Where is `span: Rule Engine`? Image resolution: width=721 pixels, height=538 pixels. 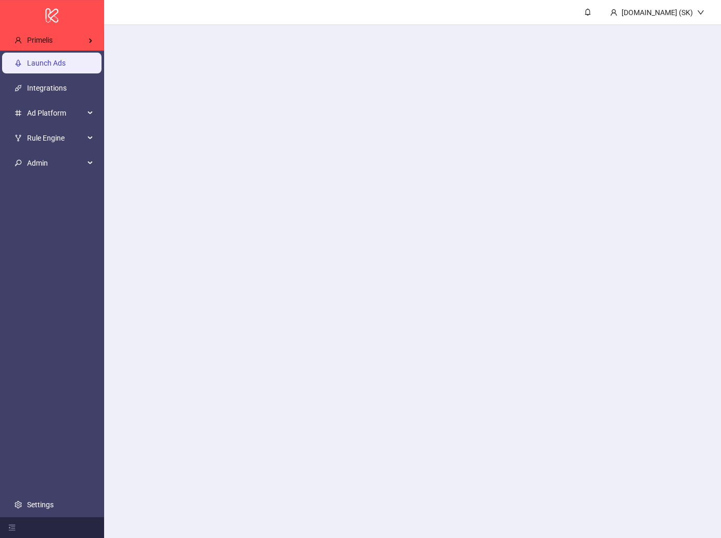 span: Rule Engine is located at coordinates (56, 138).